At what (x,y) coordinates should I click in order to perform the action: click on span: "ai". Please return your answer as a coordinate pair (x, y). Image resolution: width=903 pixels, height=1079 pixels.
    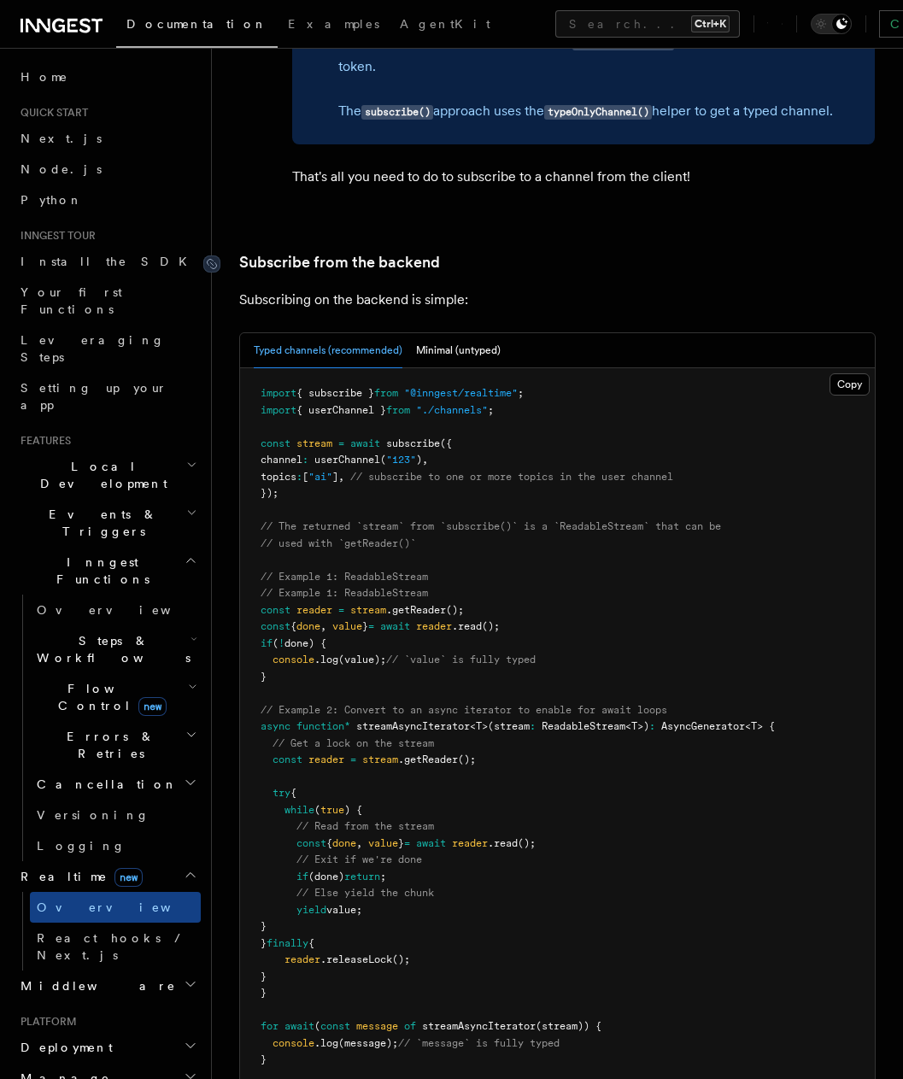
    Looking at the image, I should click on (320, 477).